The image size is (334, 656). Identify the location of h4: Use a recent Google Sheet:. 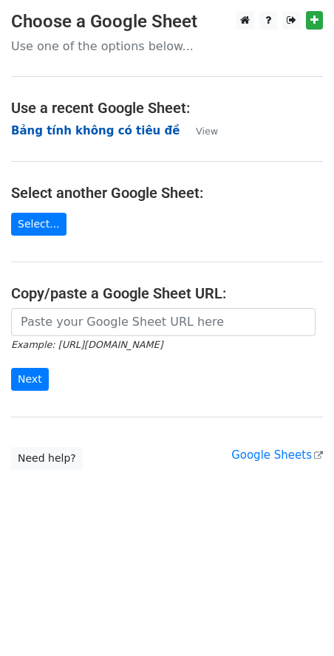
(167, 108).